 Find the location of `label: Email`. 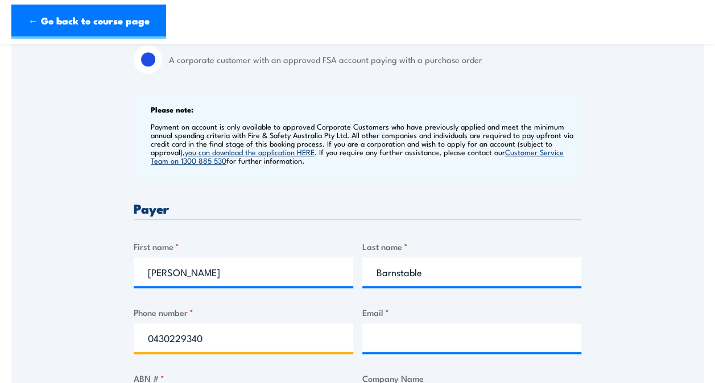

label: Email is located at coordinates (472, 312).